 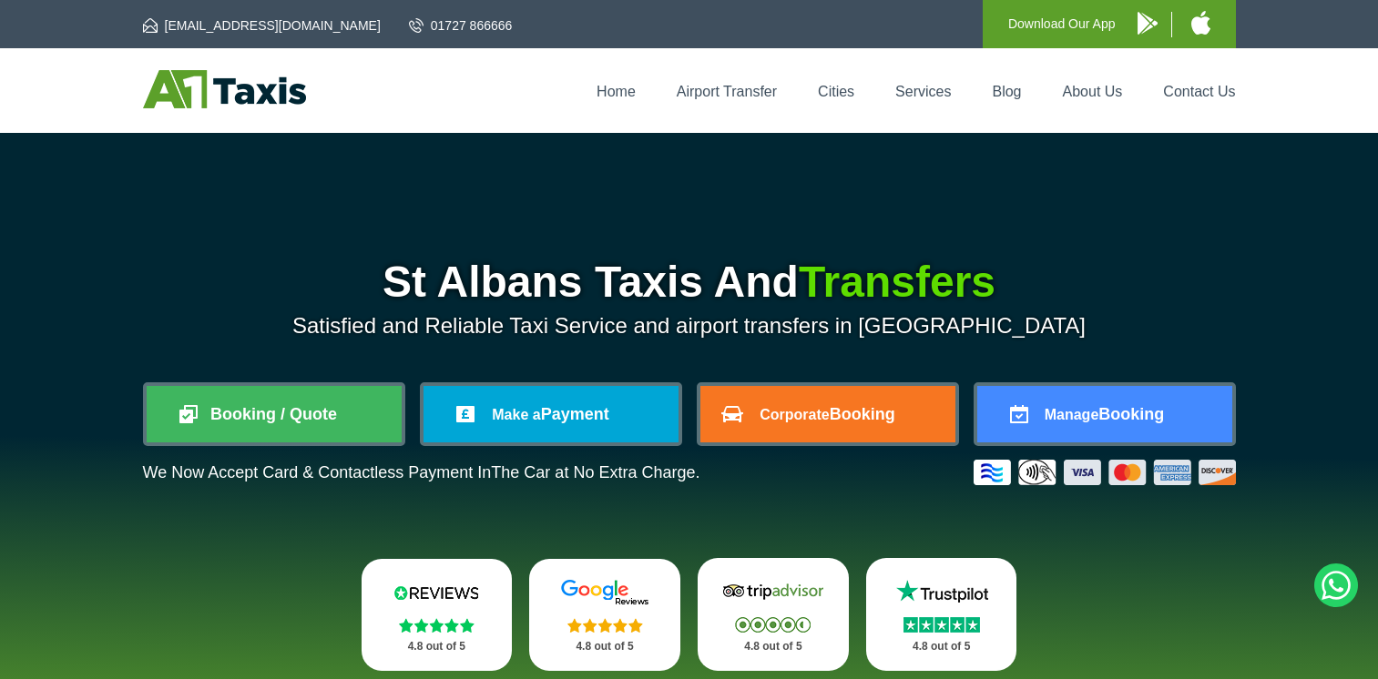 I want to click on a: Services, so click(x=922, y=91).